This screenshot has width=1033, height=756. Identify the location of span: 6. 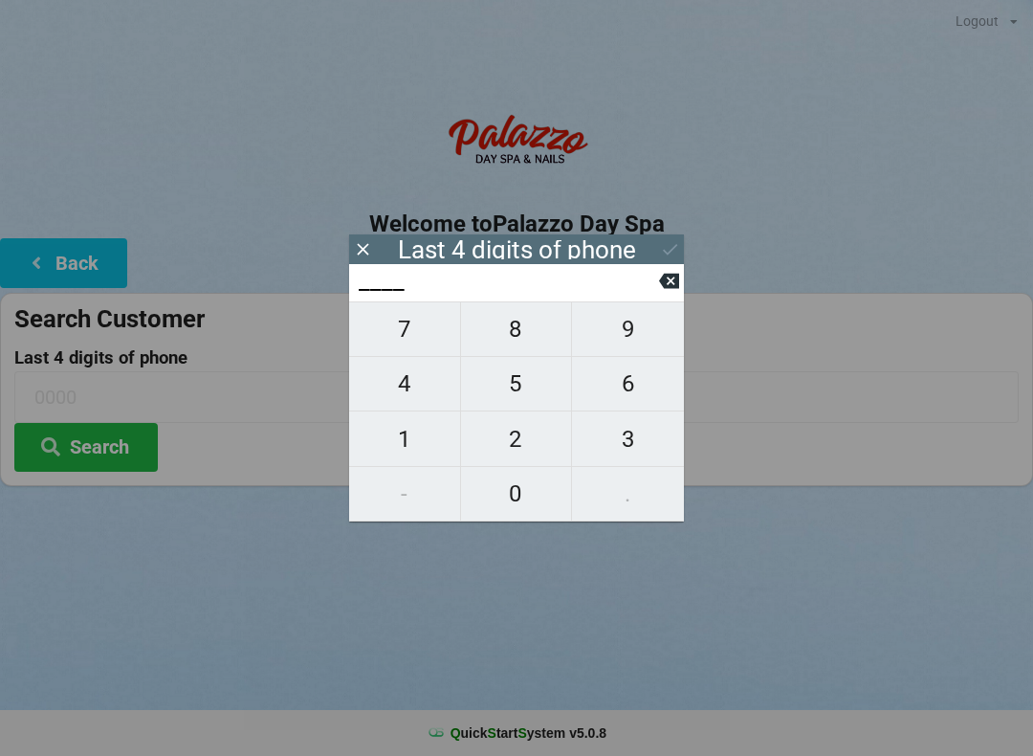
(627, 384).